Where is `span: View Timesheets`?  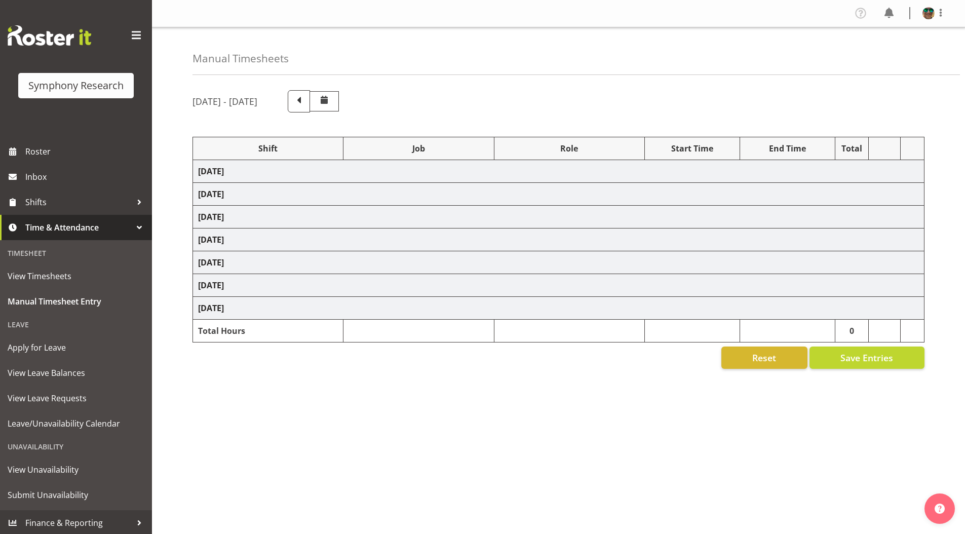 span: View Timesheets is located at coordinates (76, 276).